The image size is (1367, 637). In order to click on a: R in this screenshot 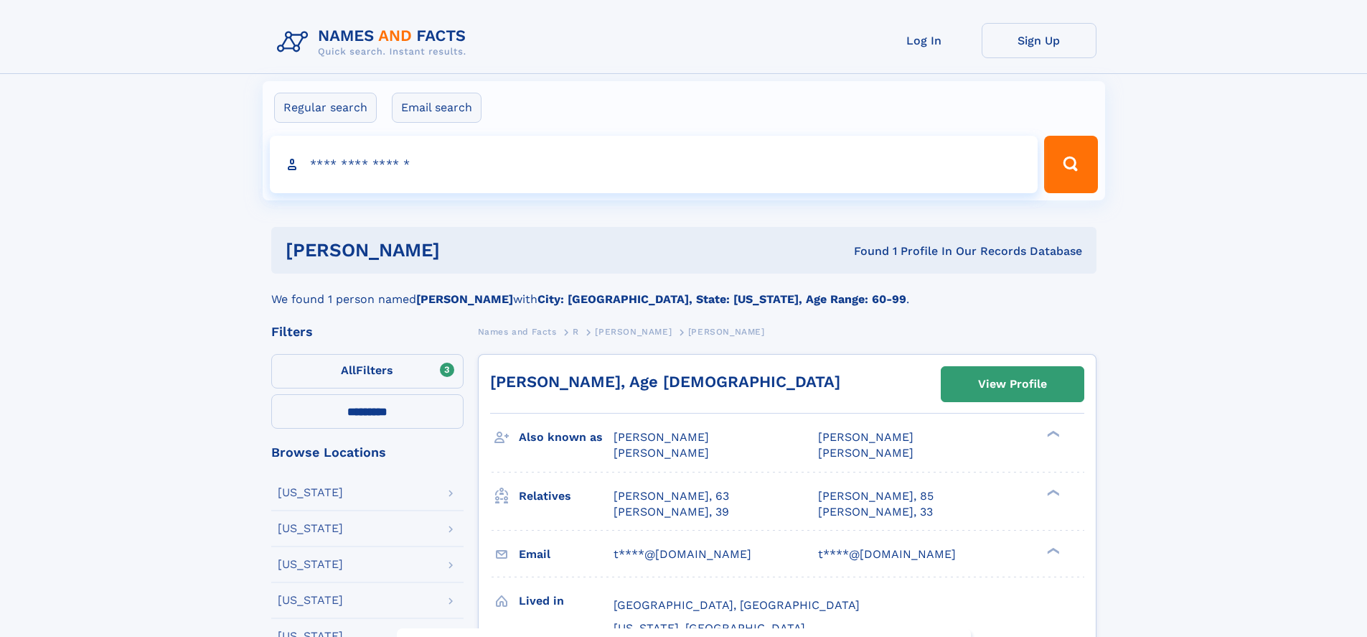, I will do `click(576, 331)`.